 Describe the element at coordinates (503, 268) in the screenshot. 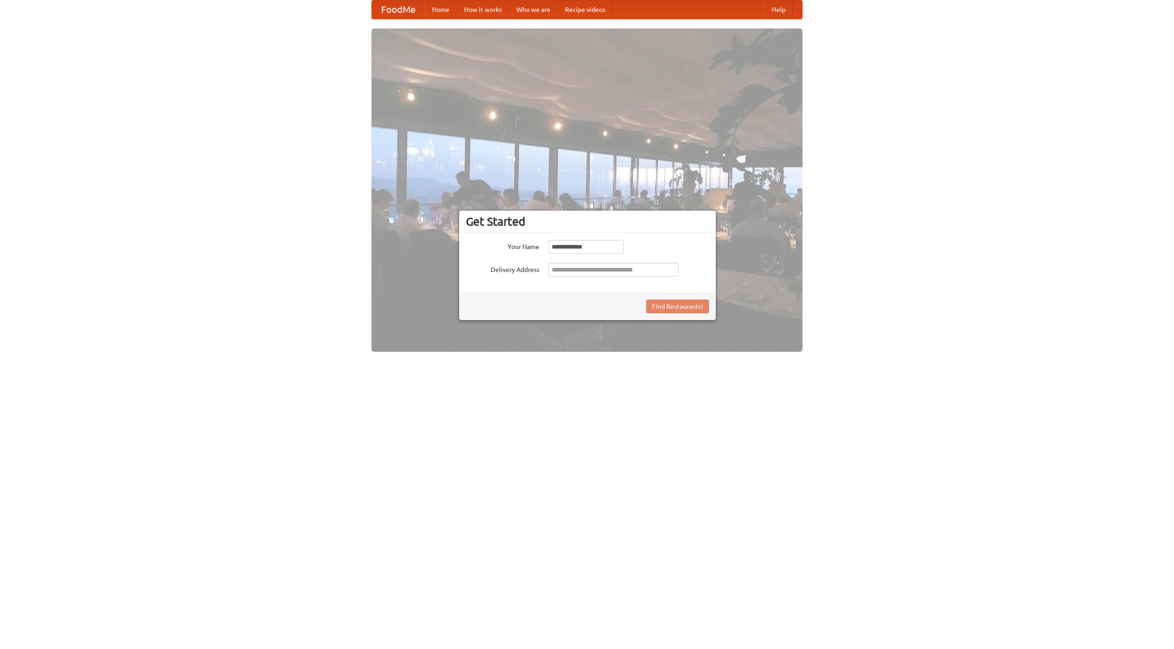

I see `label: Delivery Address` at that location.